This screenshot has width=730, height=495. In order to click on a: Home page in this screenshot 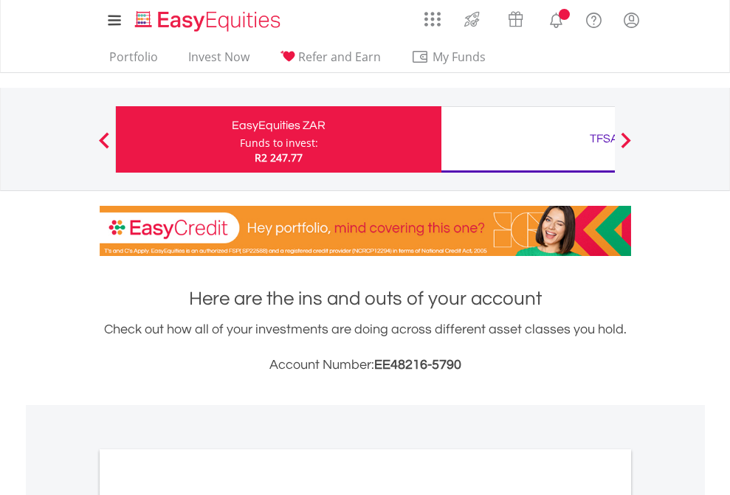, I will do `click(207, 18)`.